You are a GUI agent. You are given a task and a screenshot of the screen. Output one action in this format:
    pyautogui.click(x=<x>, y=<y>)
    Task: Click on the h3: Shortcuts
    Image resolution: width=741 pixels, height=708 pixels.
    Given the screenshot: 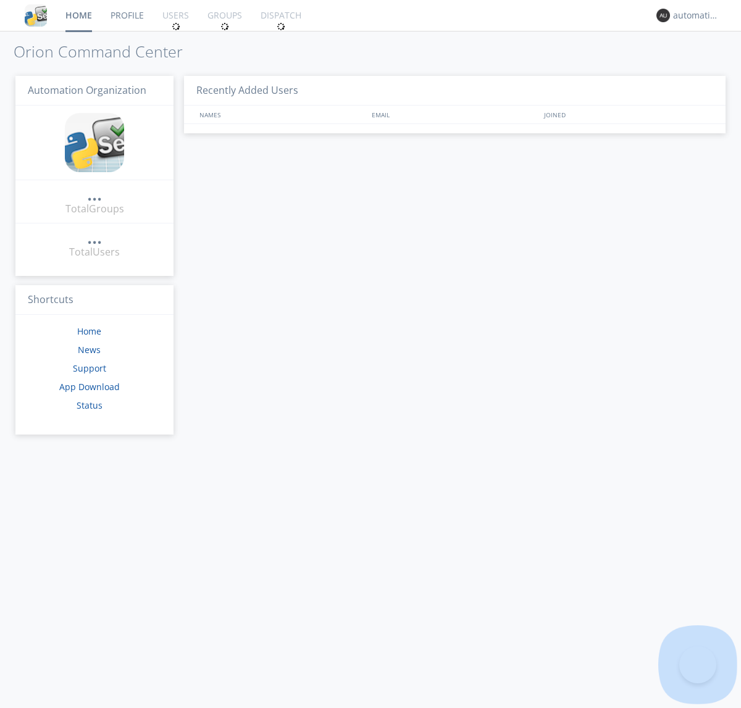 What is the action you would take?
    pyautogui.click(x=94, y=300)
    